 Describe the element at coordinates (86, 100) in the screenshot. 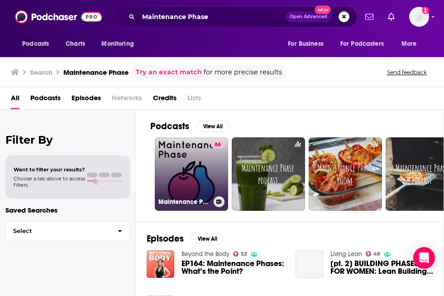

I see `a: Episodes` at that location.